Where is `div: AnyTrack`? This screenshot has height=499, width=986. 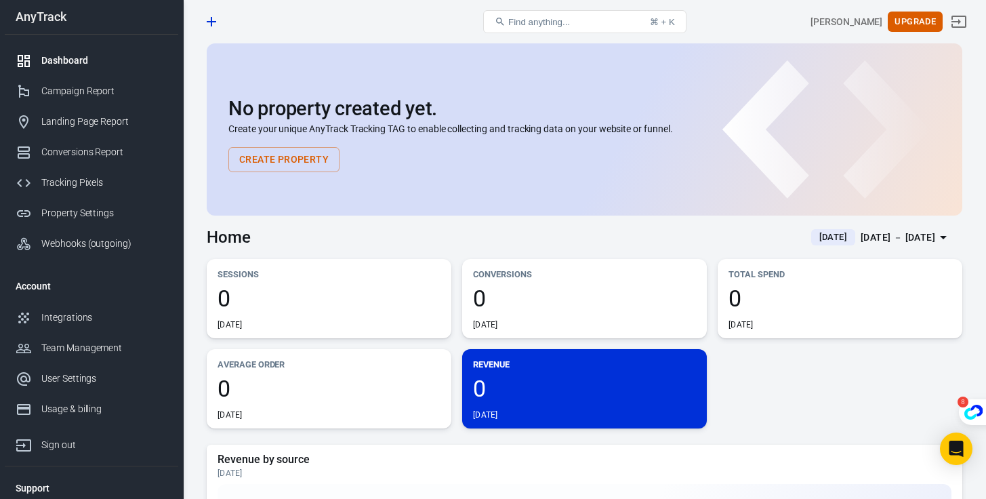
div: AnyTrack is located at coordinates (91, 17).